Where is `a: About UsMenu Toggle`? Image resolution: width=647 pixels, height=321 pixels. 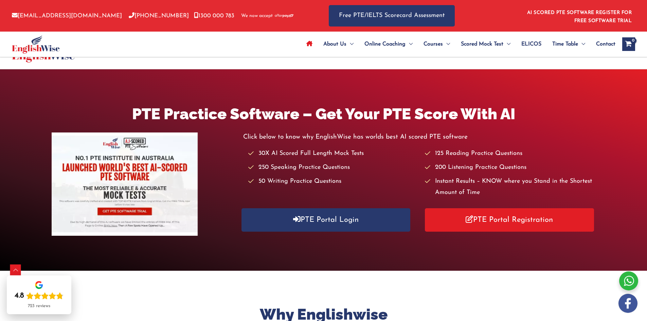 a: About UsMenu Toggle is located at coordinates (339, 44).